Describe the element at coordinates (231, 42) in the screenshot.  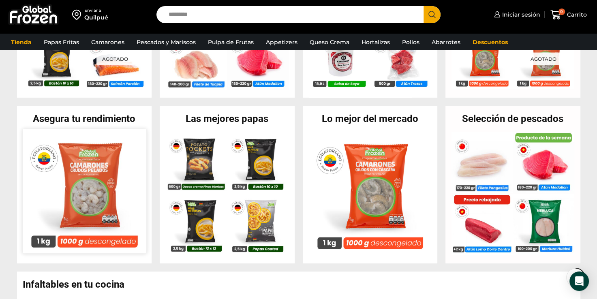
I see `a: Pulpa de Frutas` at that location.